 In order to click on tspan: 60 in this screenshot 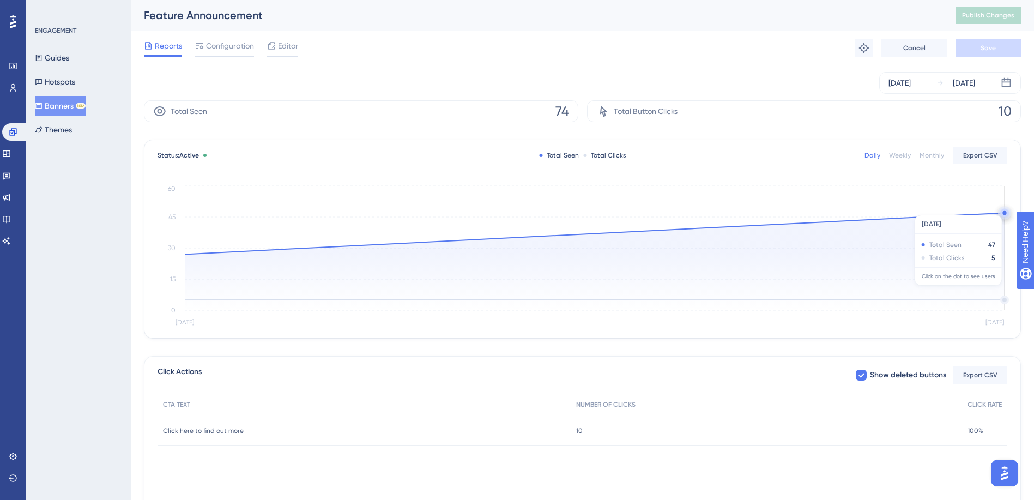, I will do `click(172, 189)`.